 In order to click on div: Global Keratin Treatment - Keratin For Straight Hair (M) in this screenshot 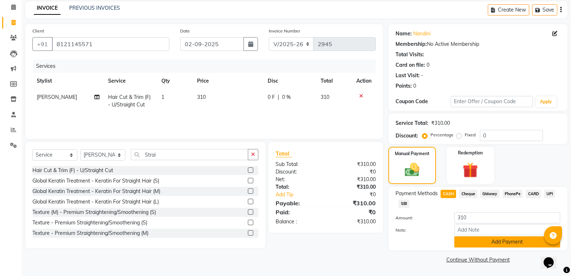, I will do `click(96, 191)`.